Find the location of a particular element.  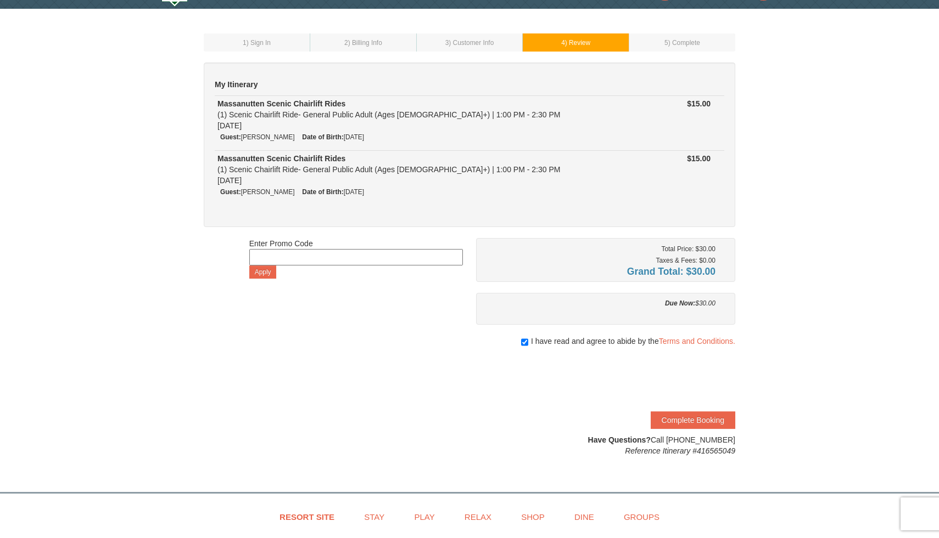

small: 1 is located at coordinates (256, 43).